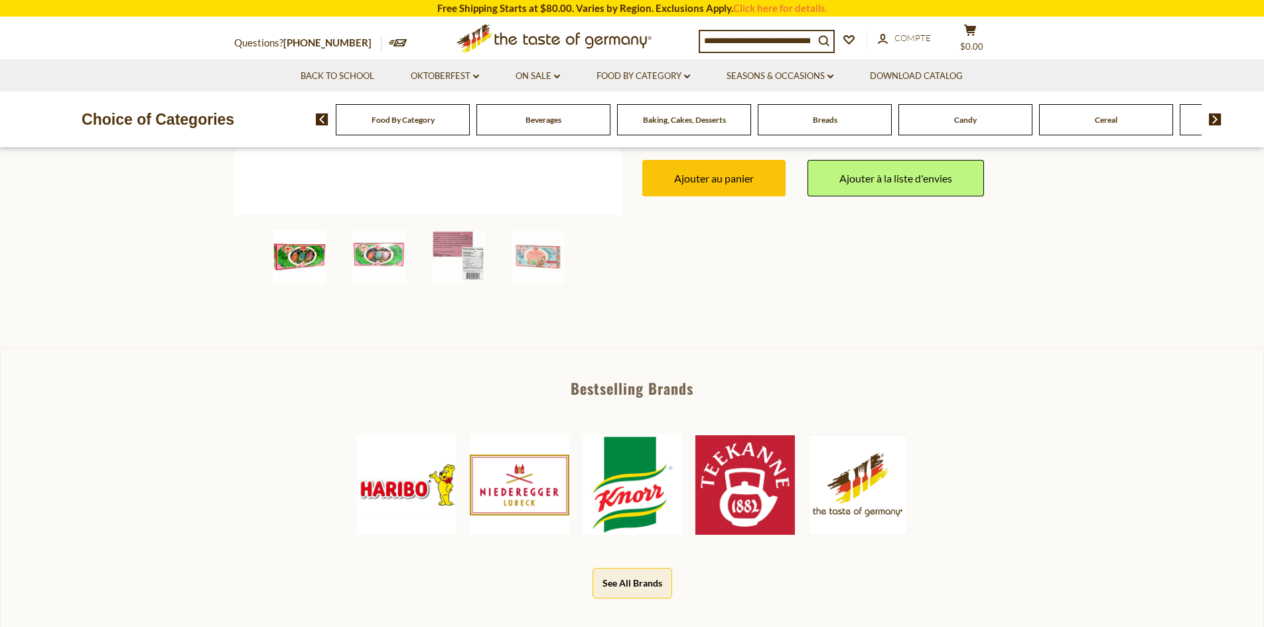 The height and width of the screenshot is (627, 1264). I want to click on span: Ajouter au panier, so click(714, 178).